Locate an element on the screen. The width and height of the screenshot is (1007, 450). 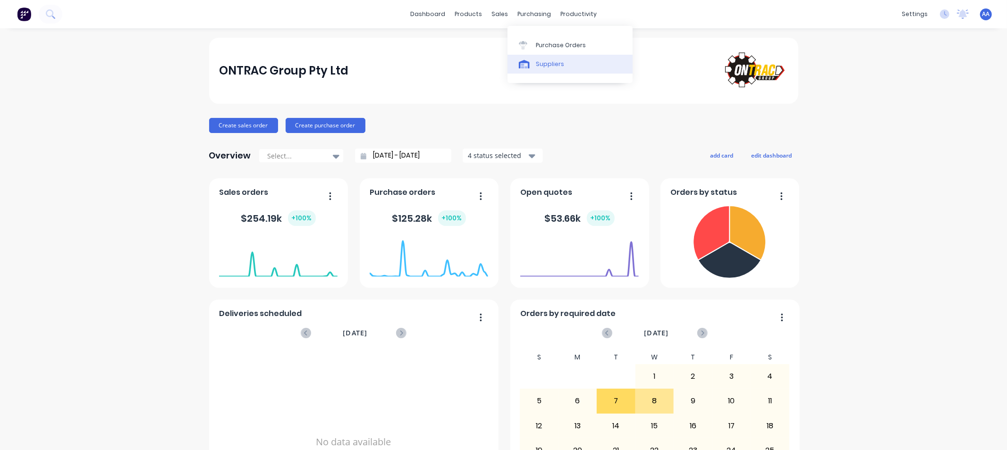
div: 8 is located at coordinates (655, 401).